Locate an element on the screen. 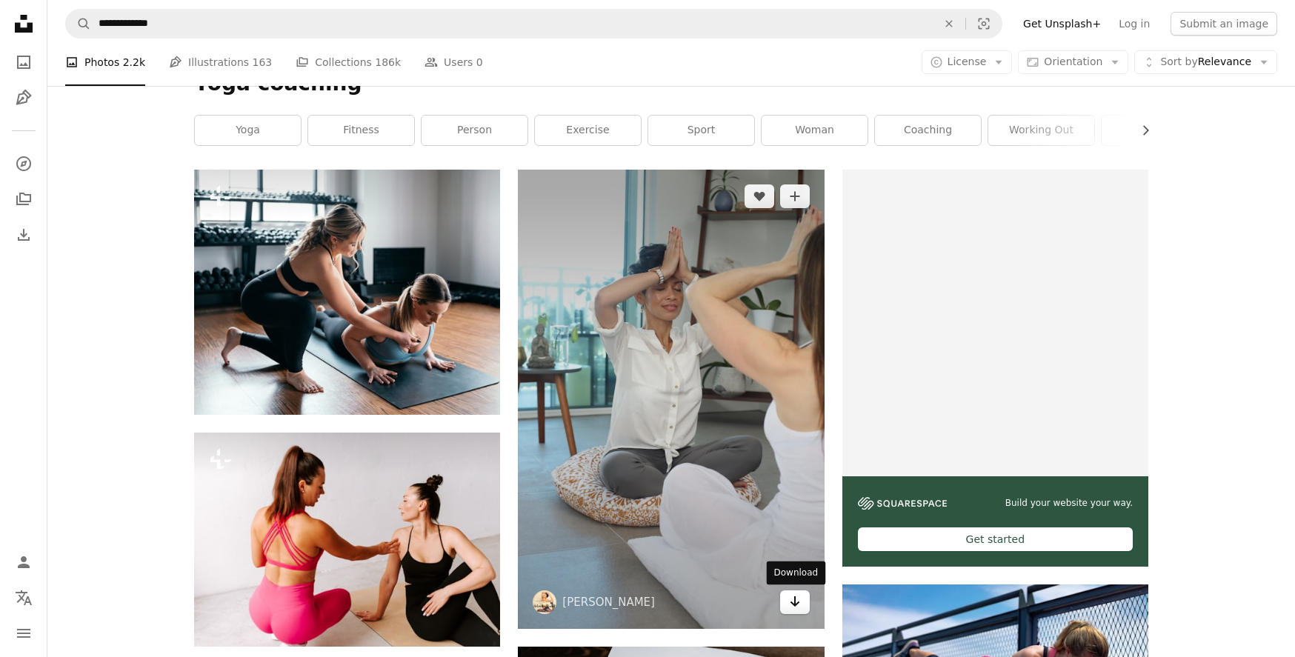 This screenshot has height=657, width=1295. form: Find visuals sitewide is located at coordinates (533, 24).